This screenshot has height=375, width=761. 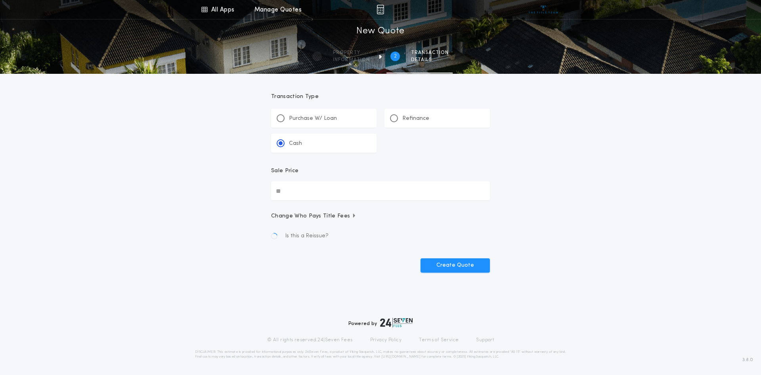 I want to click on div: Powered by, so click(x=381, y=322).